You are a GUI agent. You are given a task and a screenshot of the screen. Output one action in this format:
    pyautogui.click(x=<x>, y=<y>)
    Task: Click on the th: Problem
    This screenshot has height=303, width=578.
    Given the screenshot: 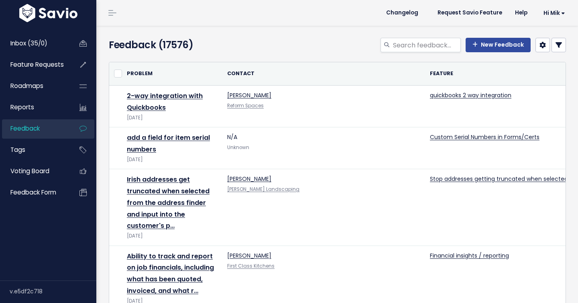 What is the action you would take?
    pyautogui.click(x=172, y=74)
    